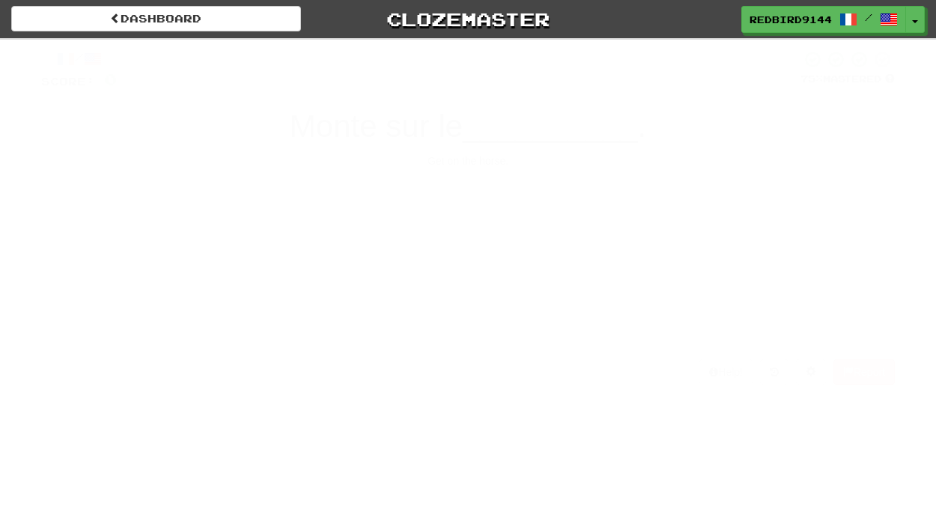  What do you see at coordinates (110, 79) in the screenshot?
I see `span: 0` at bounding box center [110, 79].